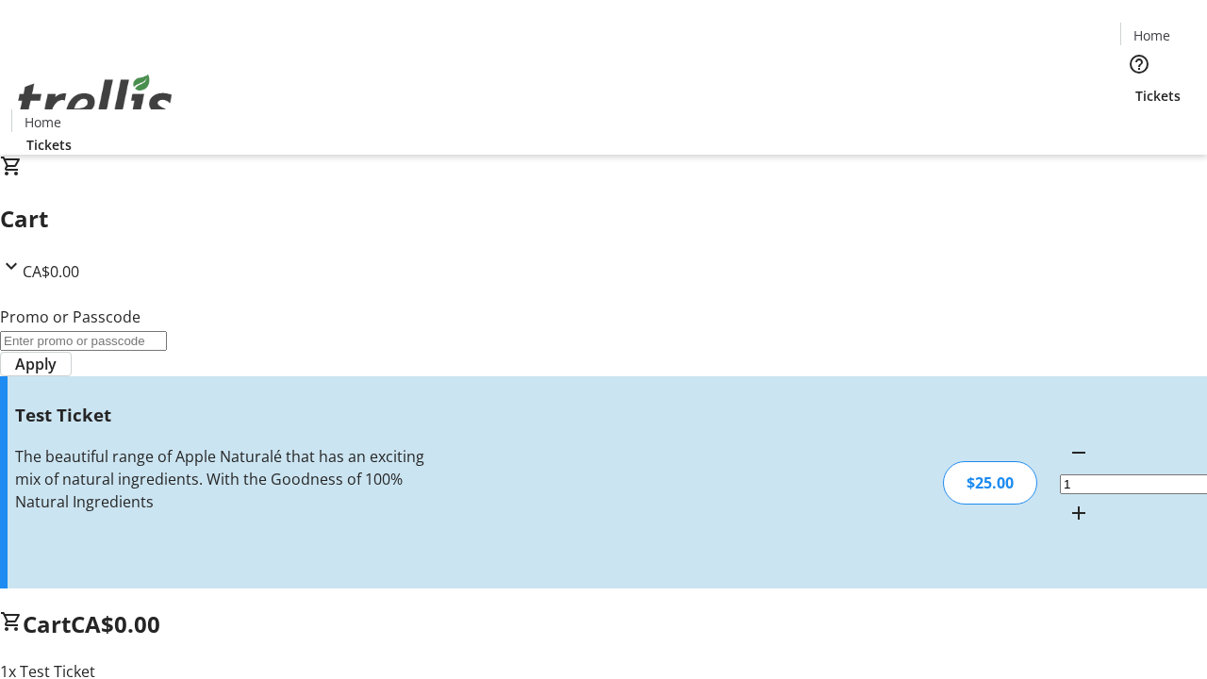 The image size is (1207, 679). I want to click on button: Cart, so click(1139, 124).